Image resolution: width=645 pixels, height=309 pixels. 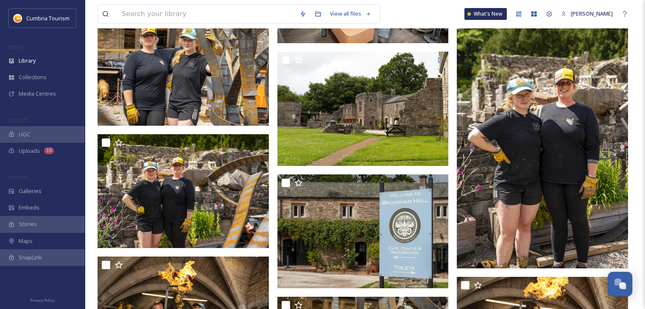 What do you see at coordinates (350, 14) in the screenshot?
I see `a: View all files` at bounding box center [350, 14].